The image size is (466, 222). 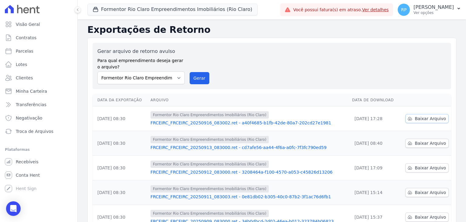 I want to click on a: FRCEIRC_FRCEIRC_20250913_083000.ret - cd7afe56-aa44-4f6a-a0fc-7f3fc790ed59, so click(x=249, y=147).